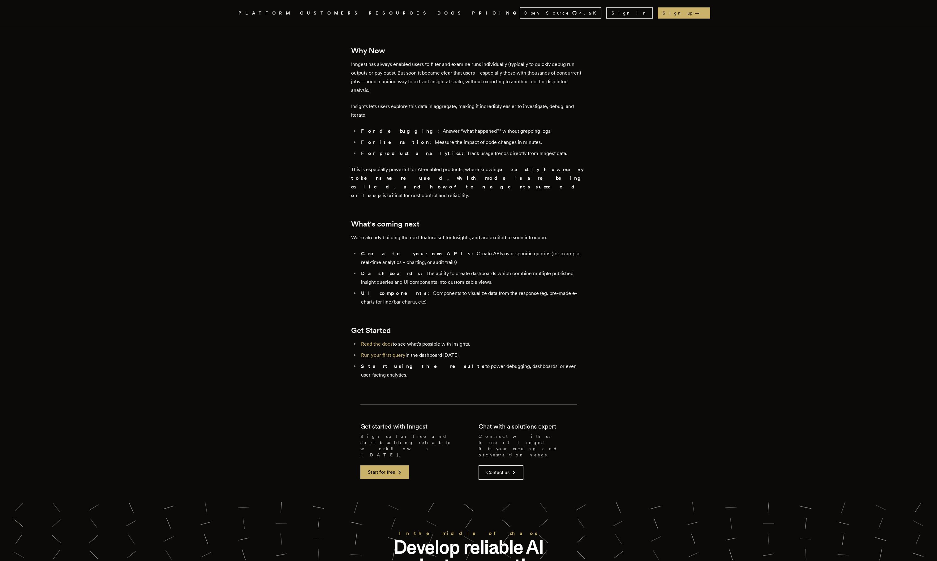 The width and height of the screenshot is (937, 561). Describe the element at coordinates (265, 13) in the screenshot. I see `span: PLATFORM` at that location.